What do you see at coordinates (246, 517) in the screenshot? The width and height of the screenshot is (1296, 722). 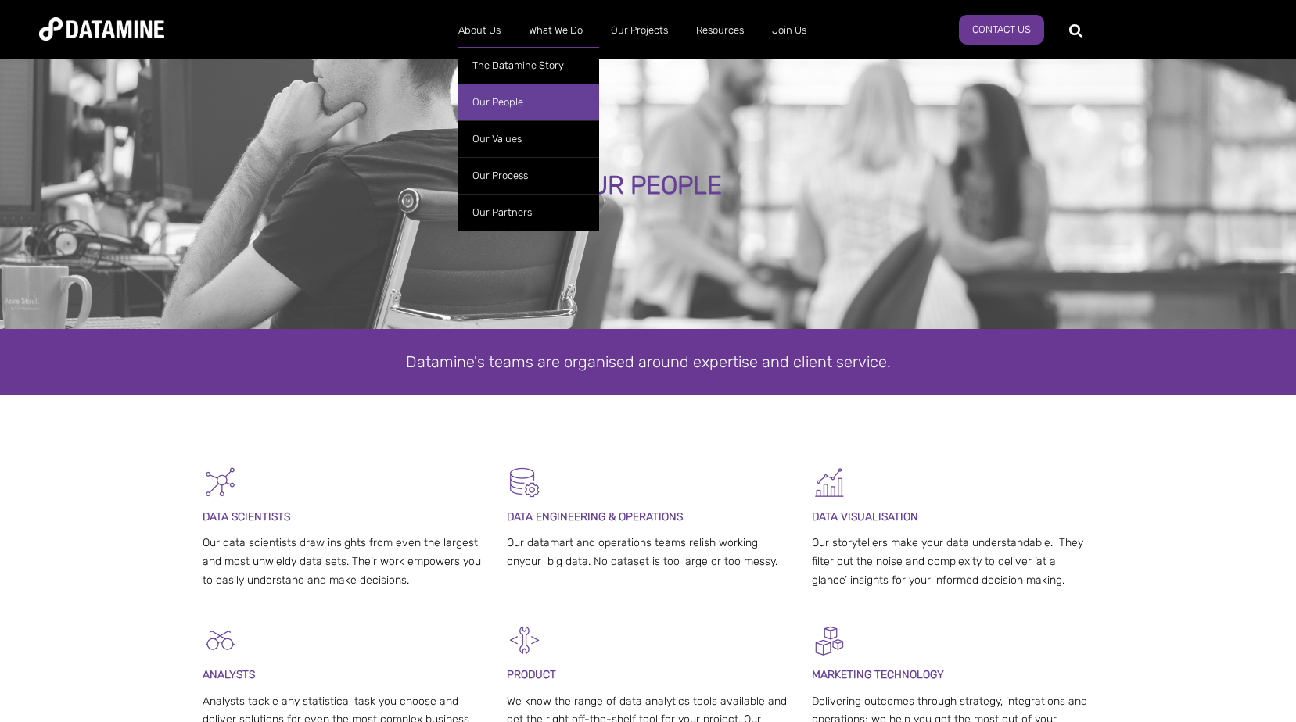 I see `span: DATA SCIENTISTS` at bounding box center [246, 517].